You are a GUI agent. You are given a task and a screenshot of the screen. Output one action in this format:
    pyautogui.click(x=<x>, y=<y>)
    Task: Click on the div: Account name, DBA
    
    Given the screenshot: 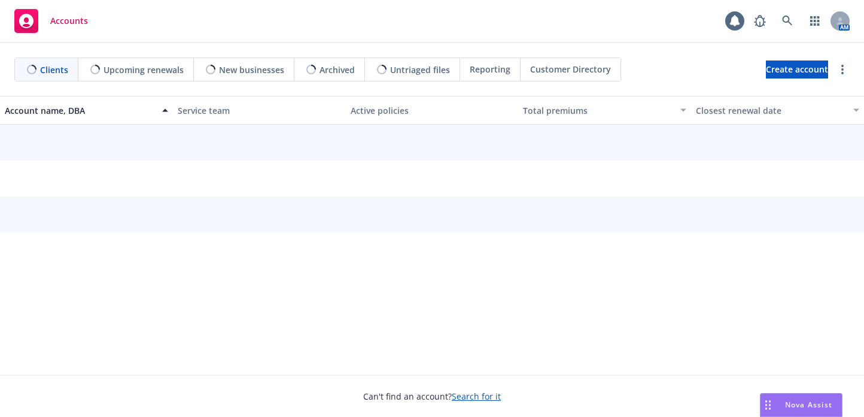 What is the action you would take?
    pyautogui.click(x=80, y=110)
    